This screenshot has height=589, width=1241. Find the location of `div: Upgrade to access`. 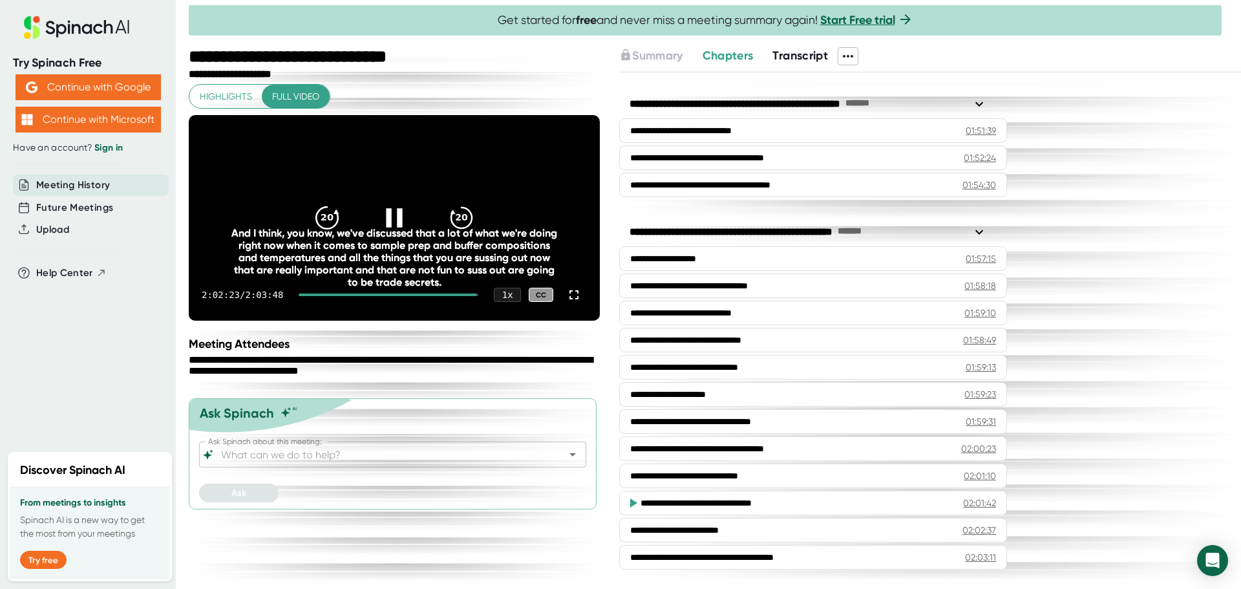

div: Upgrade to access is located at coordinates (660, 56).